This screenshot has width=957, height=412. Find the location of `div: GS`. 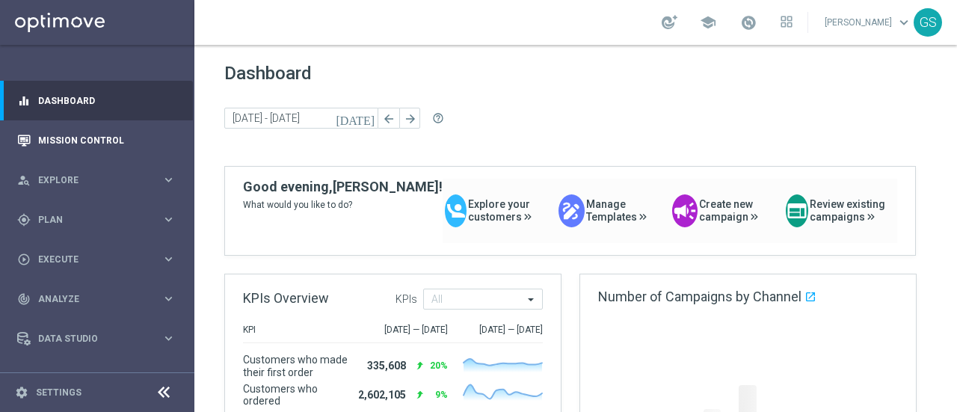

div: GS is located at coordinates (928, 22).